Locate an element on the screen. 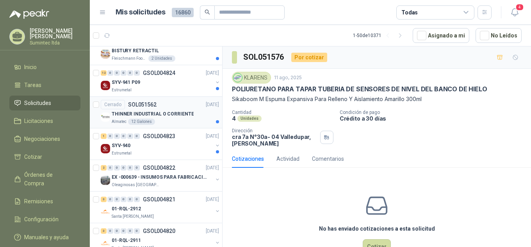 The width and height of the screenshot is (531, 247). h3: SOL051576 is located at coordinates (264, 57).